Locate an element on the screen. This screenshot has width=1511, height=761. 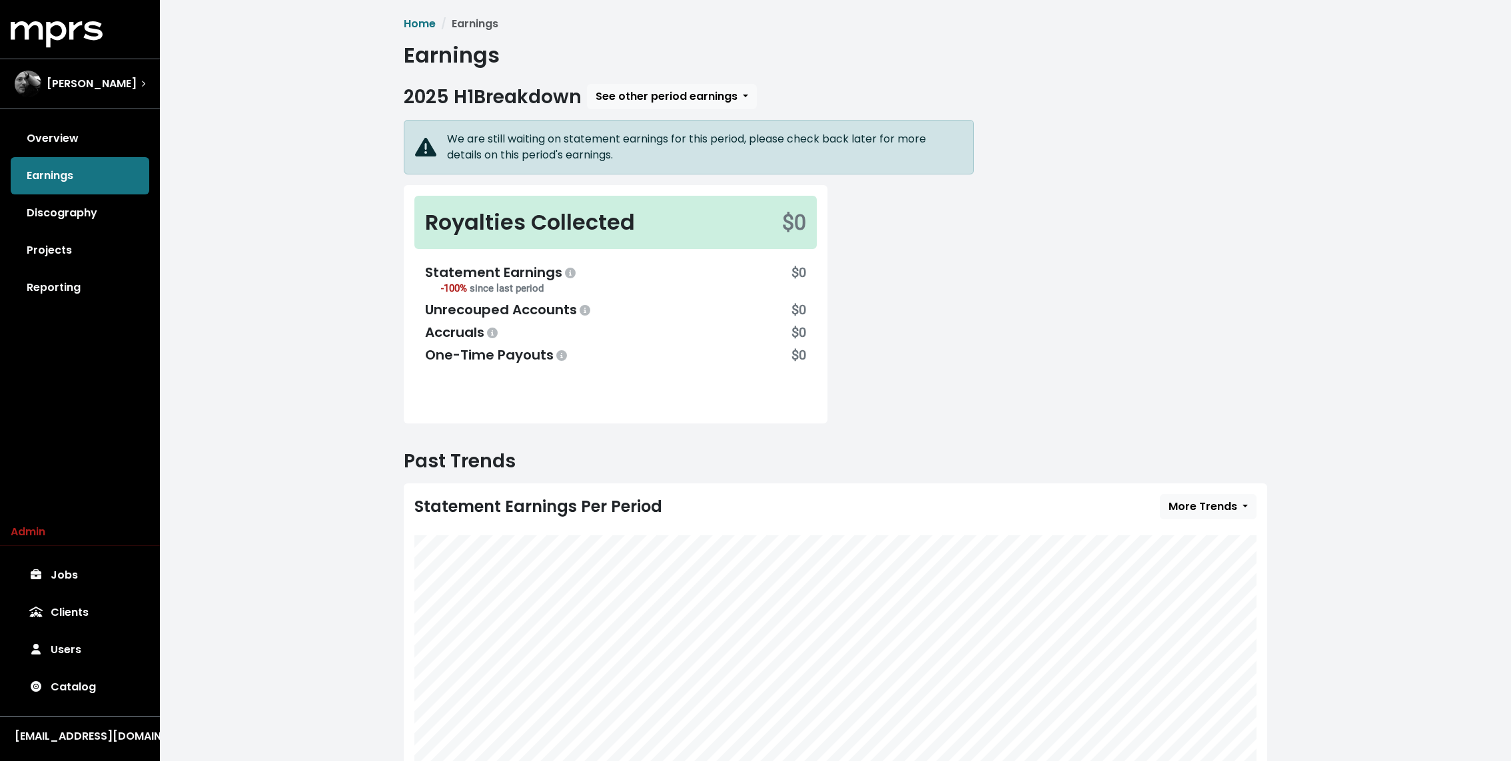
div: Unrecouped Accounts is located at coordinates (509, 310).